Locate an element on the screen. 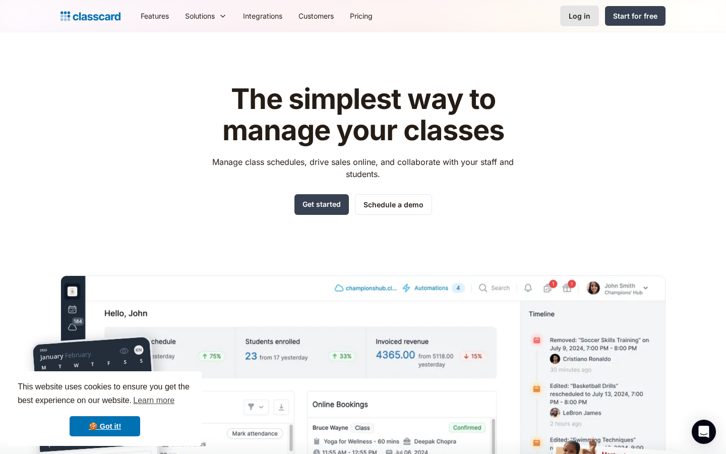  div: Open Intercom Messenger is located at coordinates (703, 431).